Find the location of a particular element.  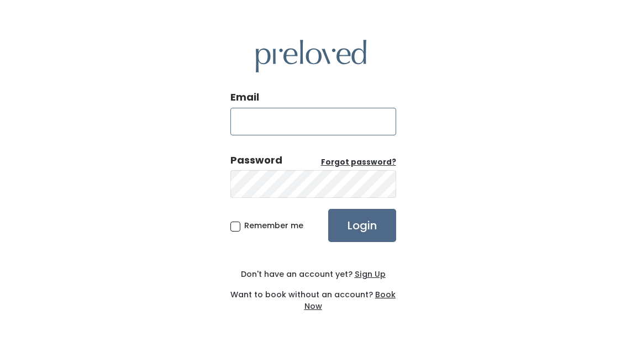

span: Remember me is located at coordinates (273, 225).